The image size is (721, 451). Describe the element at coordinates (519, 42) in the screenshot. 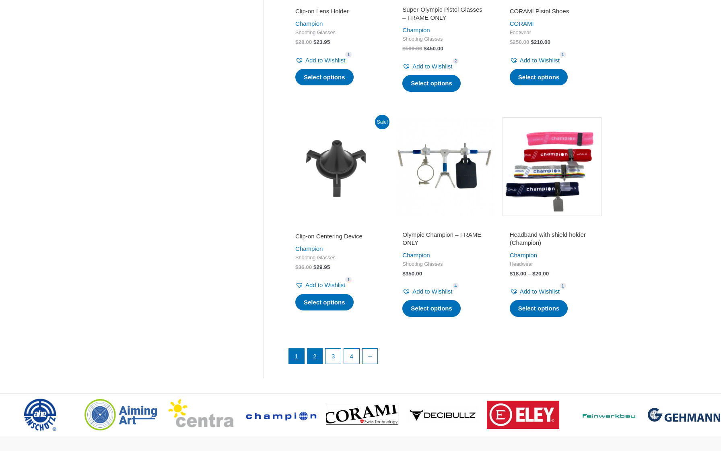

I see `bdi: 250.00` at that location.